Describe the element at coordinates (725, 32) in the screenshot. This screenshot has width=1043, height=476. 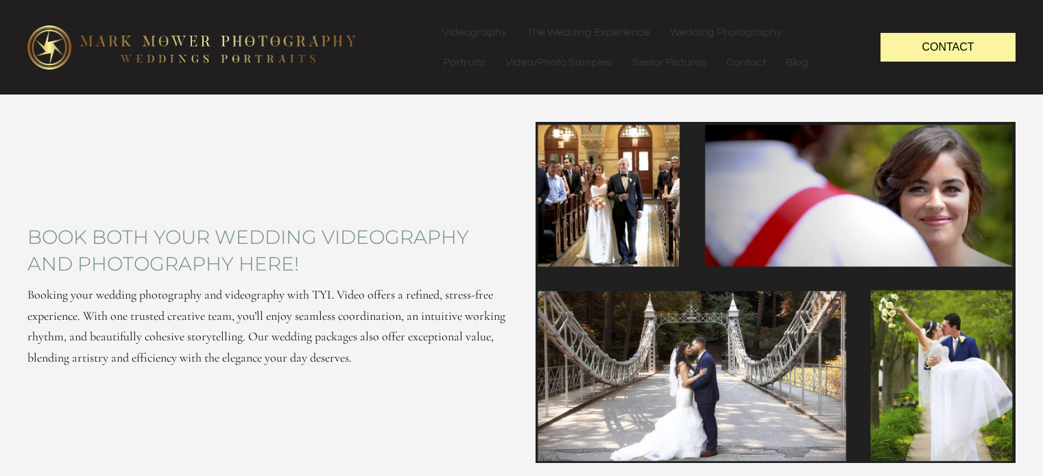
I see `a: Wedding Photography` at that location.